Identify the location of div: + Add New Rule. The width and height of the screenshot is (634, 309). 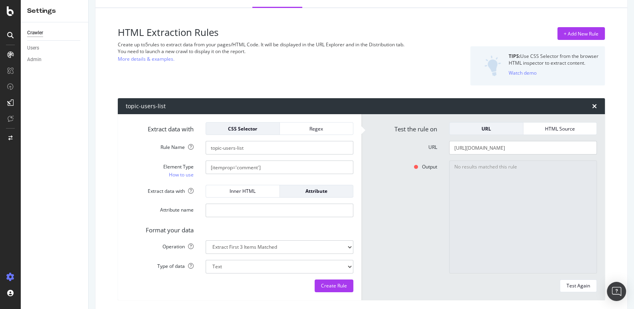
(581, 34).